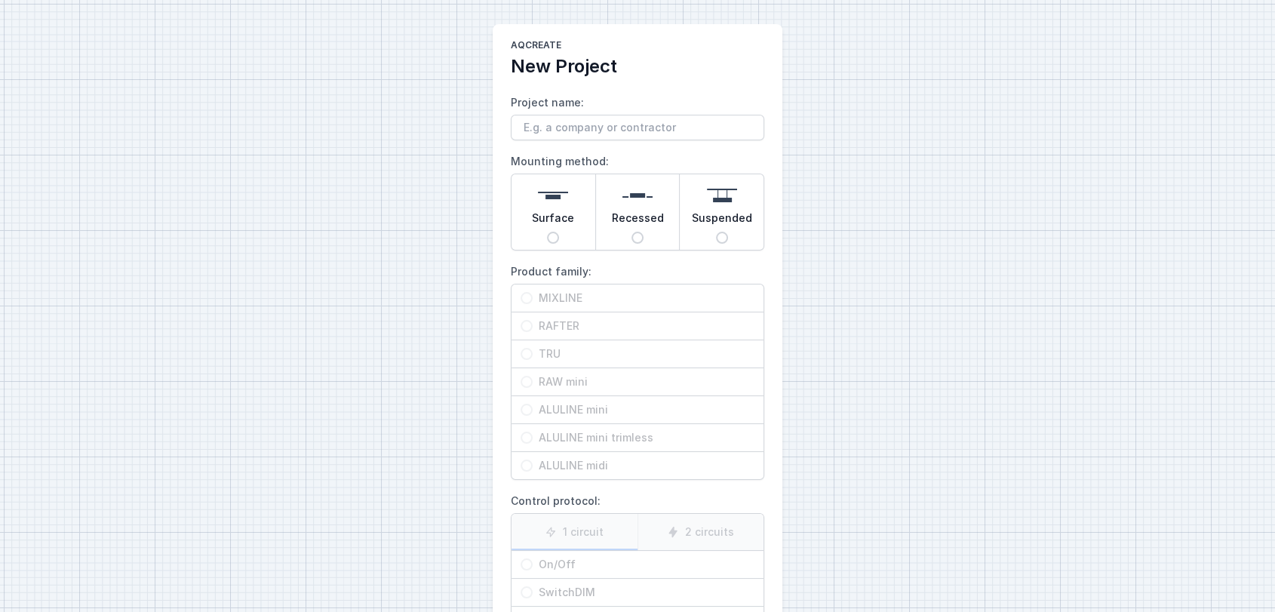 This screenshot has height=612, width=1275. Describe the element at coordinates (553, 195) in the screenshot. I see `img: surface.svg` at that location.